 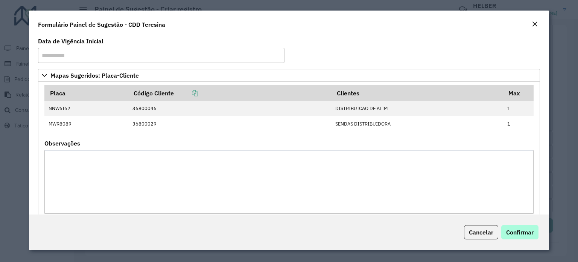 I want to click on span: Cancelar, so click(x=481, y=232).